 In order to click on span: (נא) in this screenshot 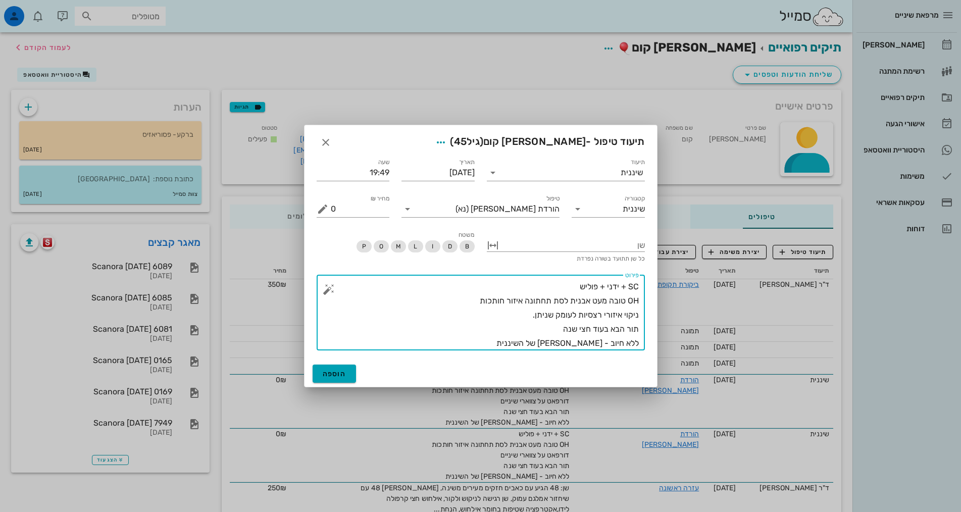, I will do `click(462, 209)`.